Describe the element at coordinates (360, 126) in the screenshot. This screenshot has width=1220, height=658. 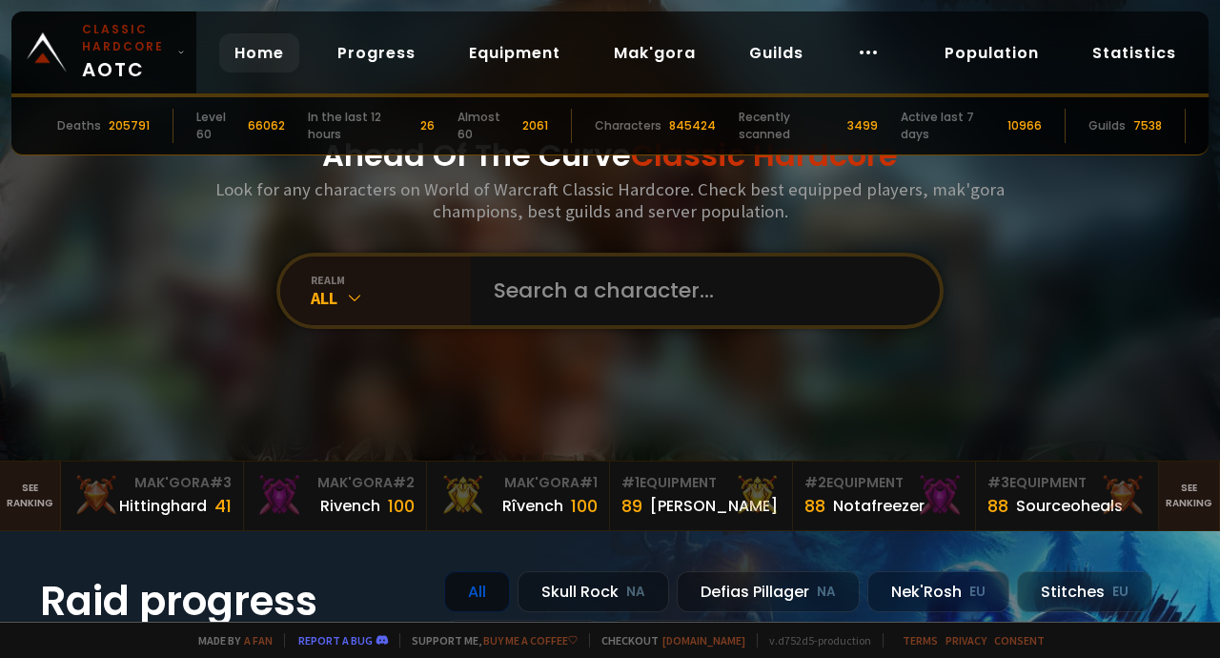
I see `div: In the last 12 hours` at that location.